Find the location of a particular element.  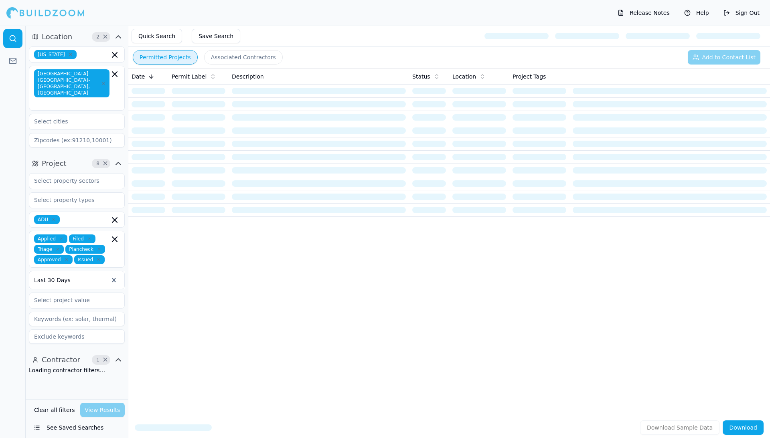

span: Project is located at coordinates (54, 164).